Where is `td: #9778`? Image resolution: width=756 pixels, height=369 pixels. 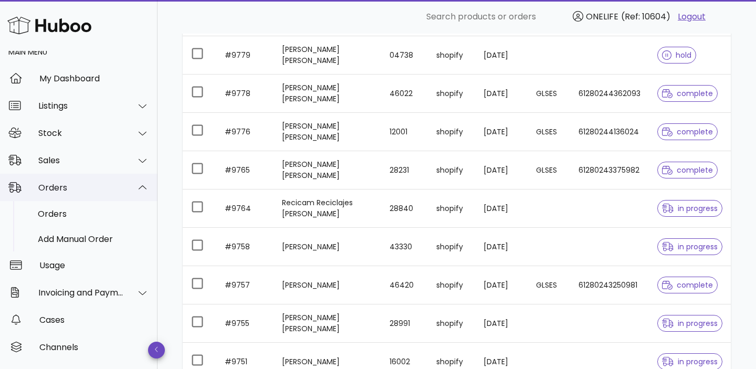
td: #9778 is located at coordinates (245, 93).